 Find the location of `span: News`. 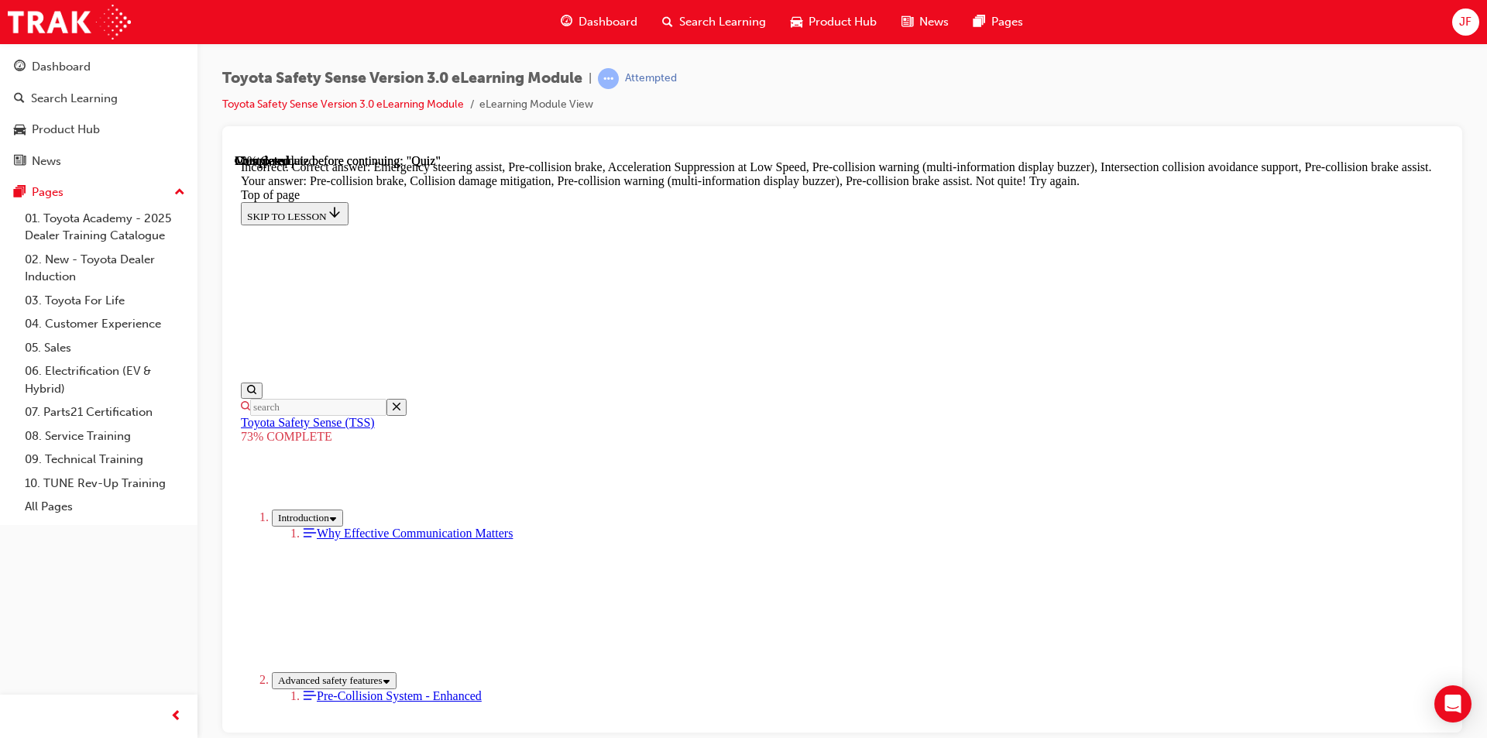

span: News is located at coordinates (934, 22).